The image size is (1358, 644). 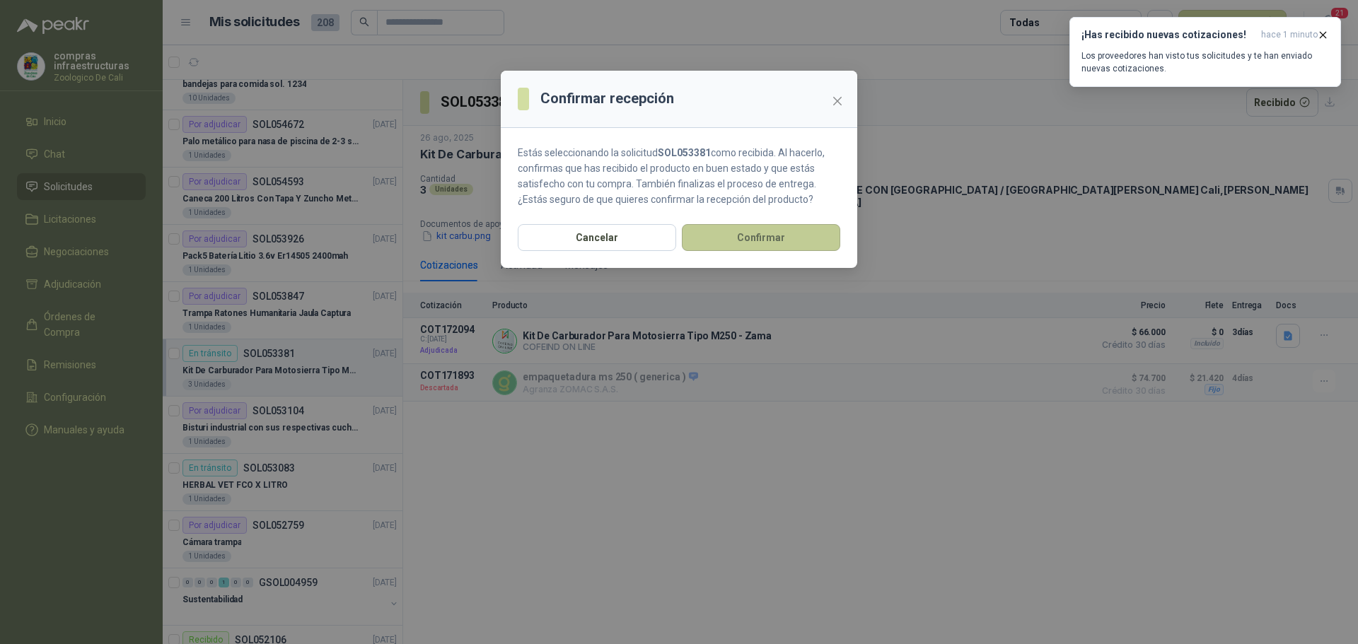 I want to click on p: Estás seleccionando la solicitud como recibida. Al hacerlo, confirmas que has recibido el product..., so click(x=679, y=176).